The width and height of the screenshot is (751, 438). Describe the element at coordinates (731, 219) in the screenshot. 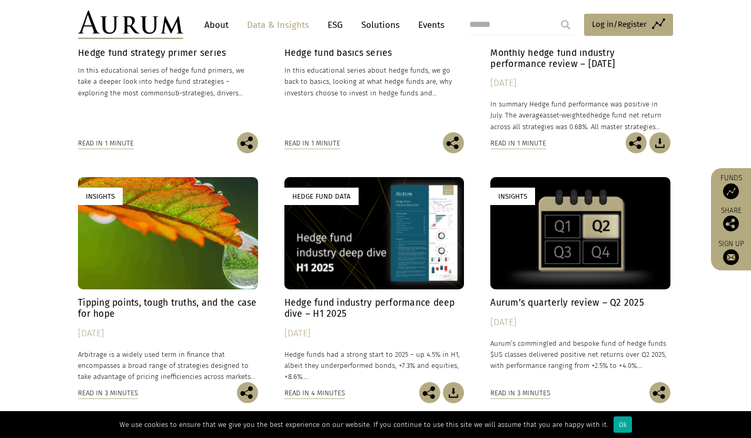

I see `div: Share` at that location.